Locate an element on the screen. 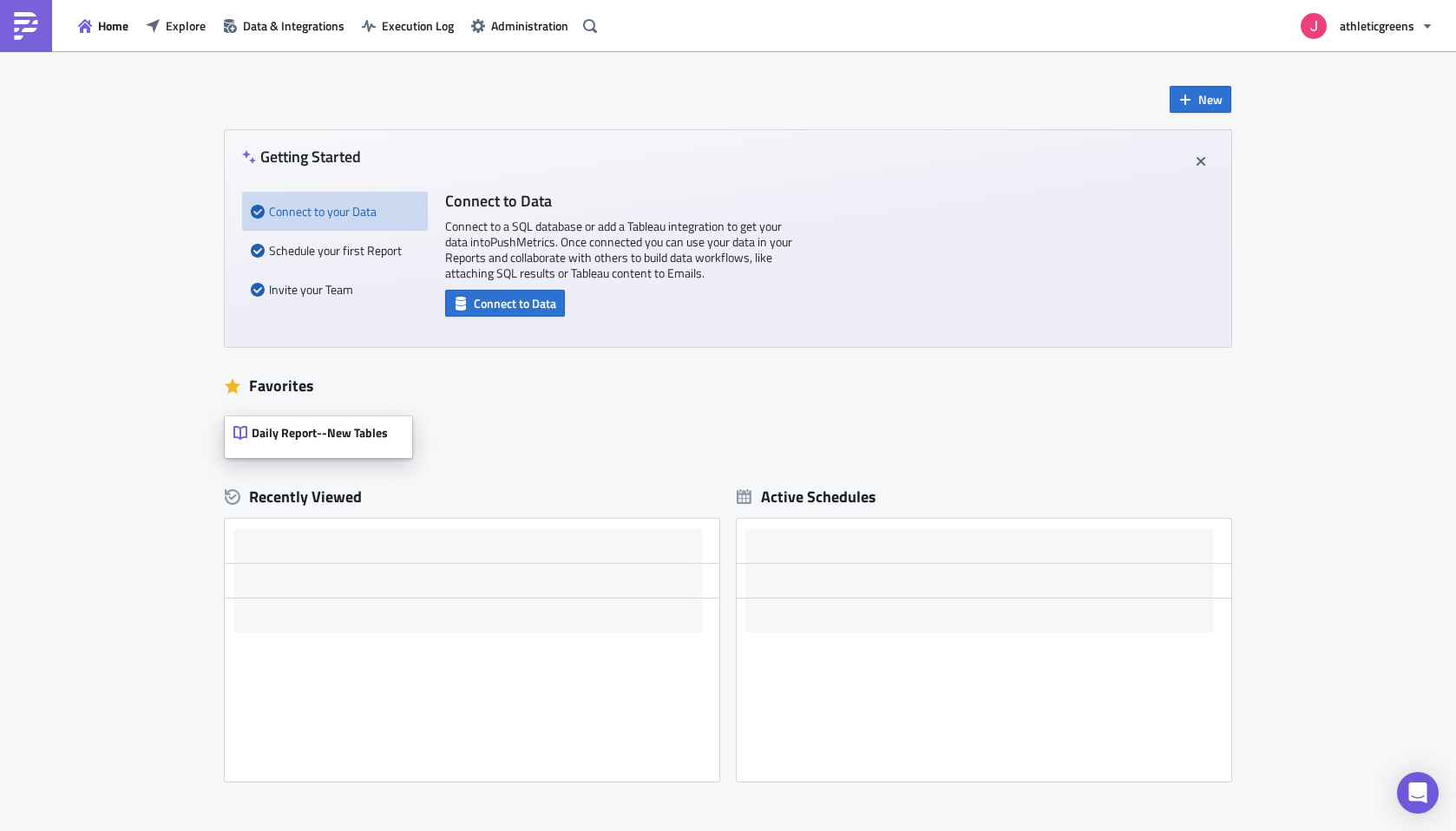  div: Favorites is located at coordinates (728, 387).